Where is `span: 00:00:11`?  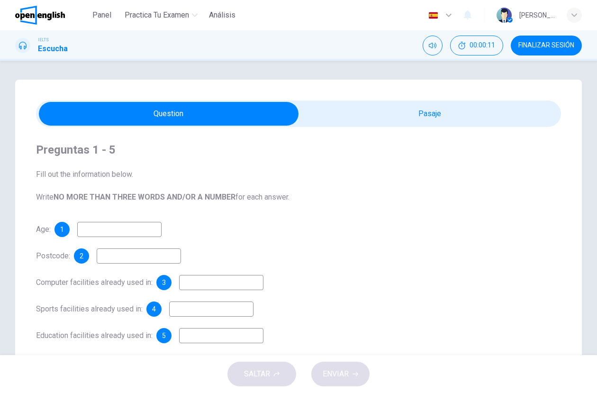
span: 00:00:11 is located at coordinates (482, 46).